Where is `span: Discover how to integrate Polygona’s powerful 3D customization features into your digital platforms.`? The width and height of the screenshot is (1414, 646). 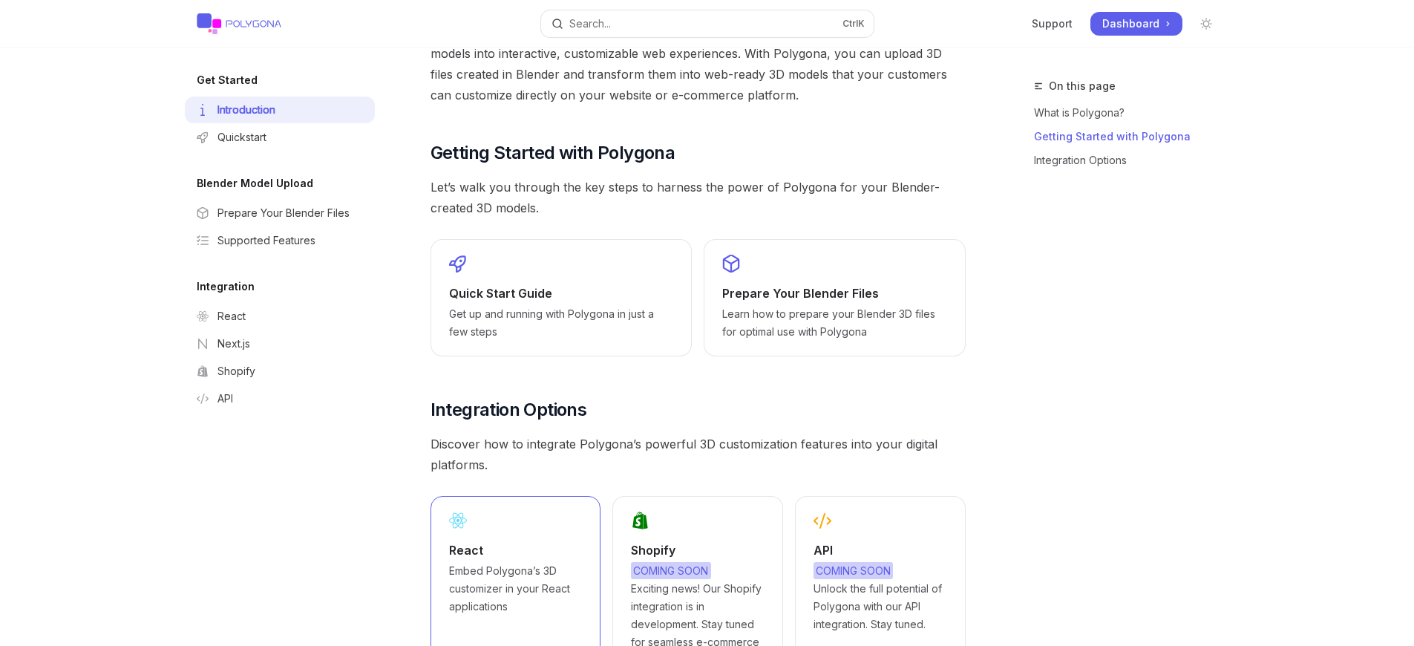
span: Discover how to integrate Polygona’s powerful 3D customization features into your digital platforms. is located at coordinates (698, 454).